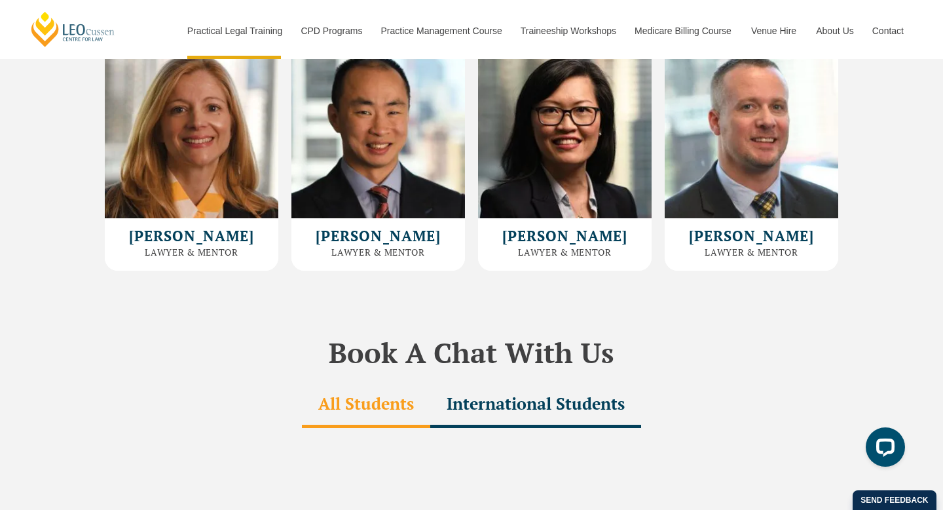 The width and height of the screenshot is (943, 510). I want to click on h2: Book A Chat With Us, so click(472, 352).